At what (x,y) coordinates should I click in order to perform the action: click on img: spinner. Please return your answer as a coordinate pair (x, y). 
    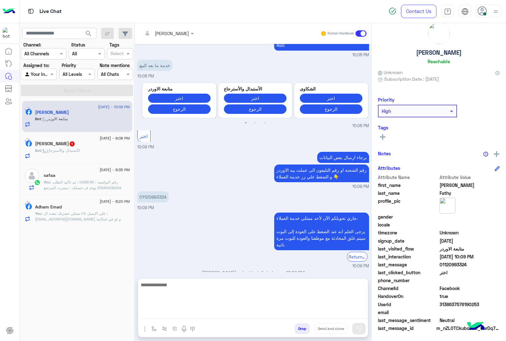
    Looking at the image, I should click on (393, 11).